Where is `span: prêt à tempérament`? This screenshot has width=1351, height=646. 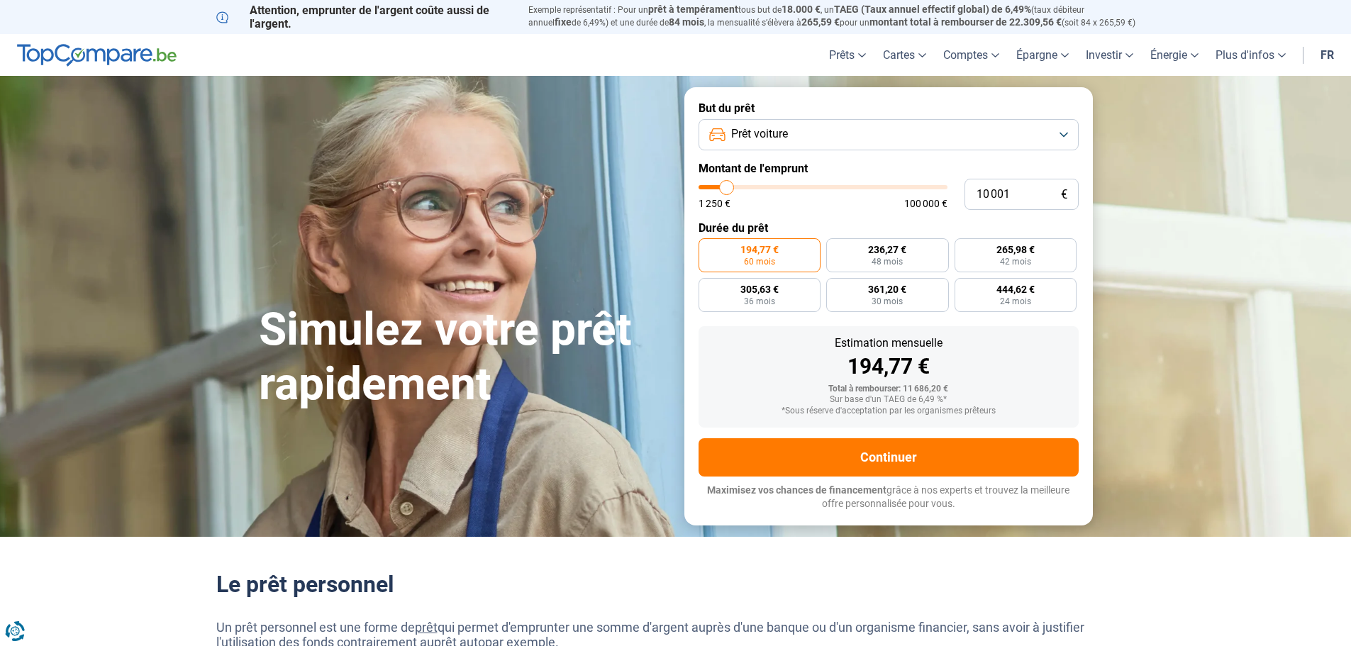
span: prêt à tempérament is located at coordinates (693, 9).